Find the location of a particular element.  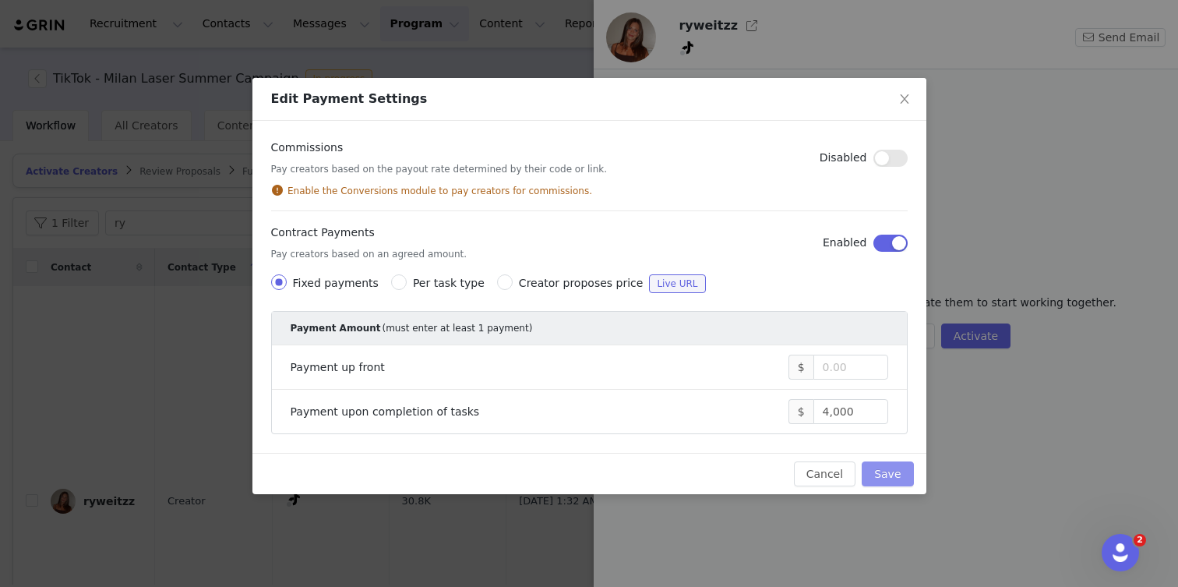

h4: Enabled is located at coordinates (845, 242).